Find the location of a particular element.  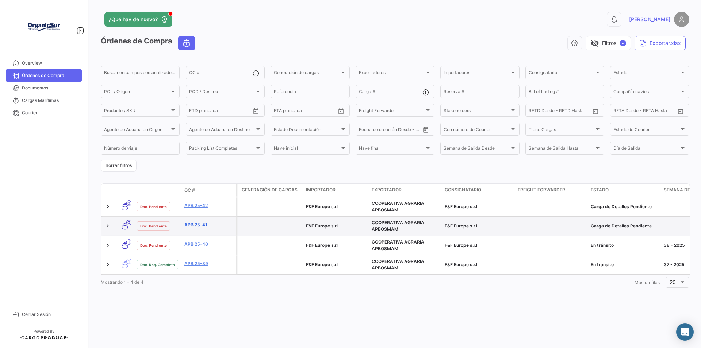

span: Cargas Marítimas is located at coordinates (50, 100).